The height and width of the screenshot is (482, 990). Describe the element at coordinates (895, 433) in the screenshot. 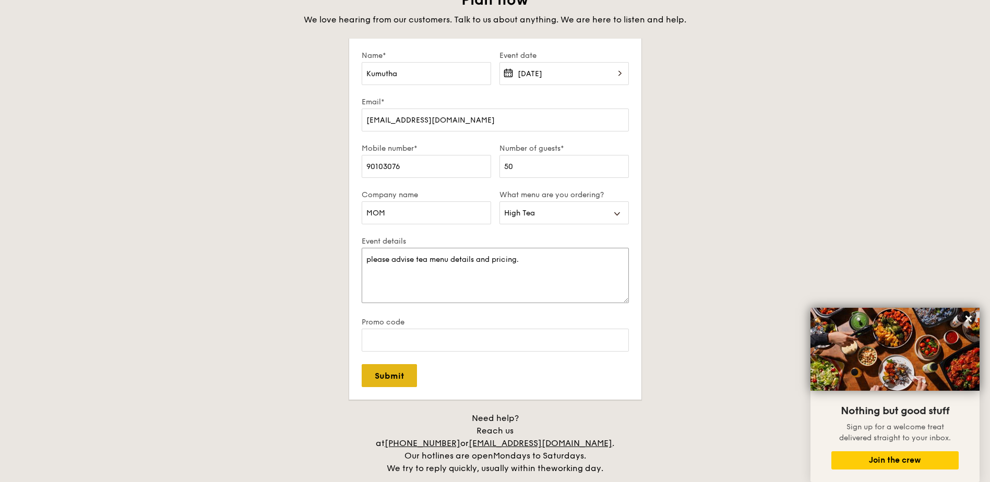

I see `span: Sign up for a welcome treat delivered straight to your inbox.` at that location.